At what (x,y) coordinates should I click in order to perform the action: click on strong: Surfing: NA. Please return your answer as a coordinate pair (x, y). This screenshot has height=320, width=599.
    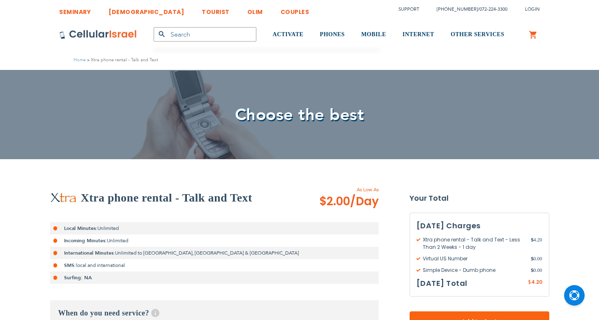
    Looking at the image, I should click on (78, 278).